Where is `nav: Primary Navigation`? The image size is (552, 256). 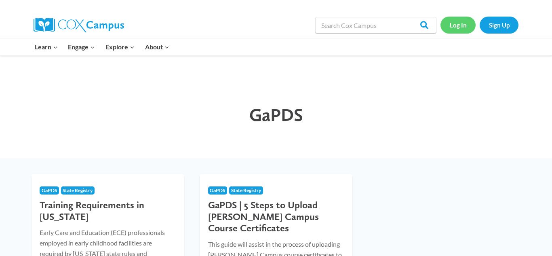
nav: Primary Navigation is located at coordinates (102, 47).